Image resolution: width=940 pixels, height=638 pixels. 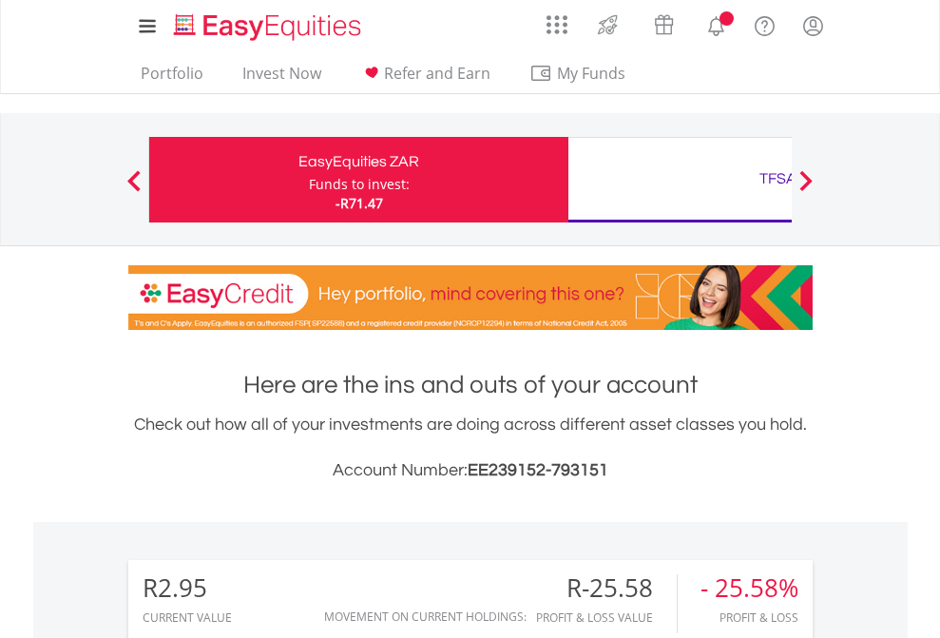 I want to click on span: My Funds, so click(x=591, y=73).